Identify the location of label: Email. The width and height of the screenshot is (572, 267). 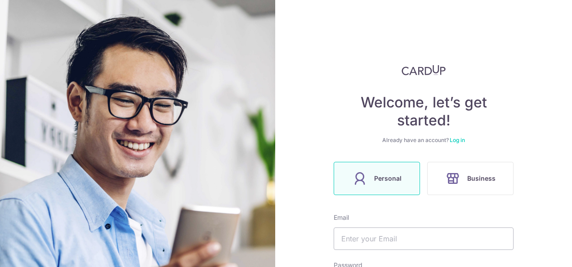
(341, 217).